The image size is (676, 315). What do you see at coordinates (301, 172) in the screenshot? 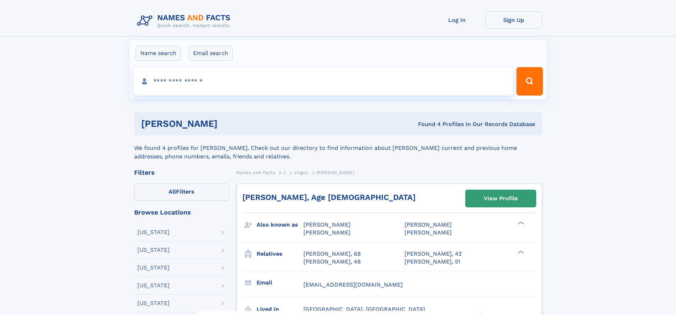
I see `span: Jingco` at bounding box center [301, 172].